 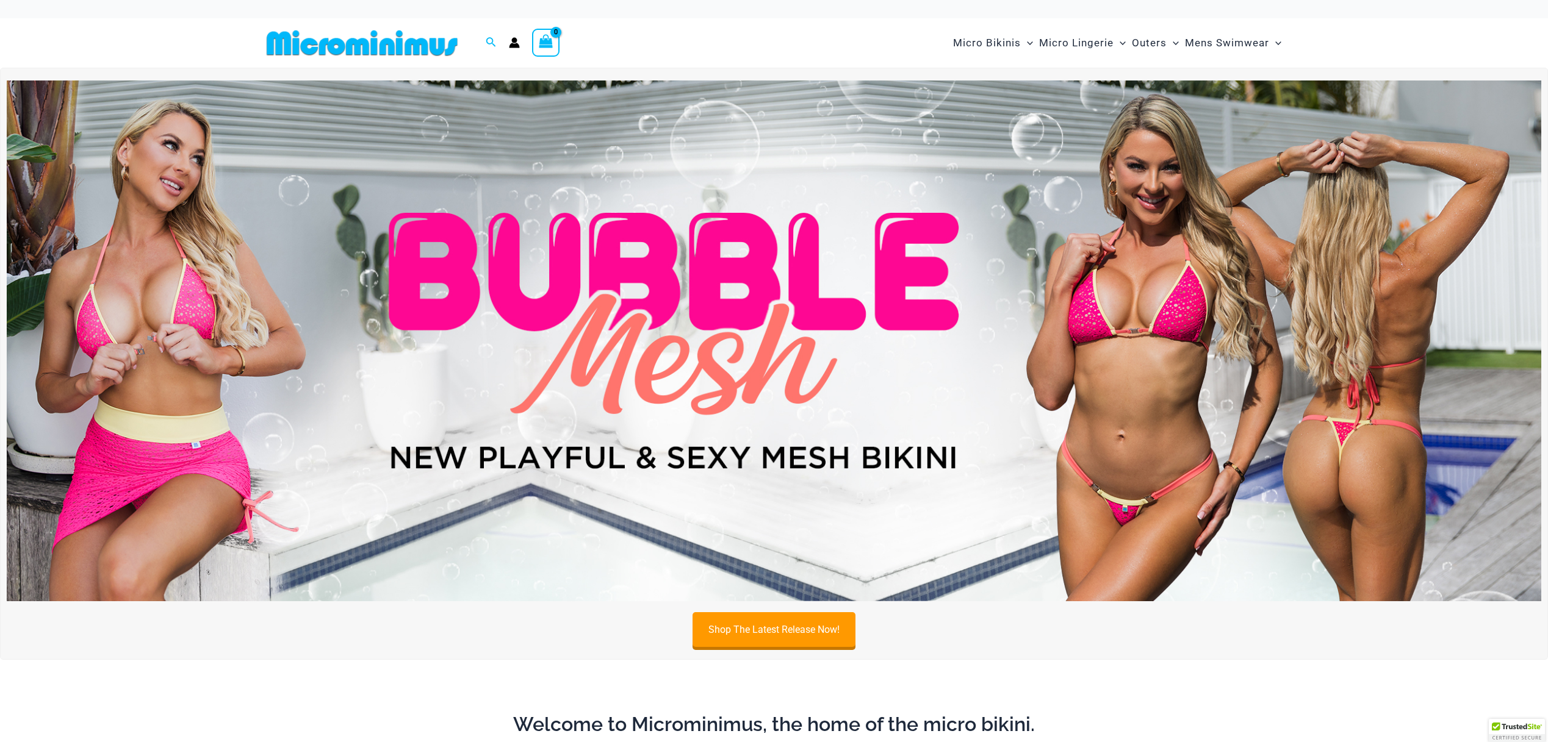 I want to click on span: Outers, so click(x=1149, y=43).